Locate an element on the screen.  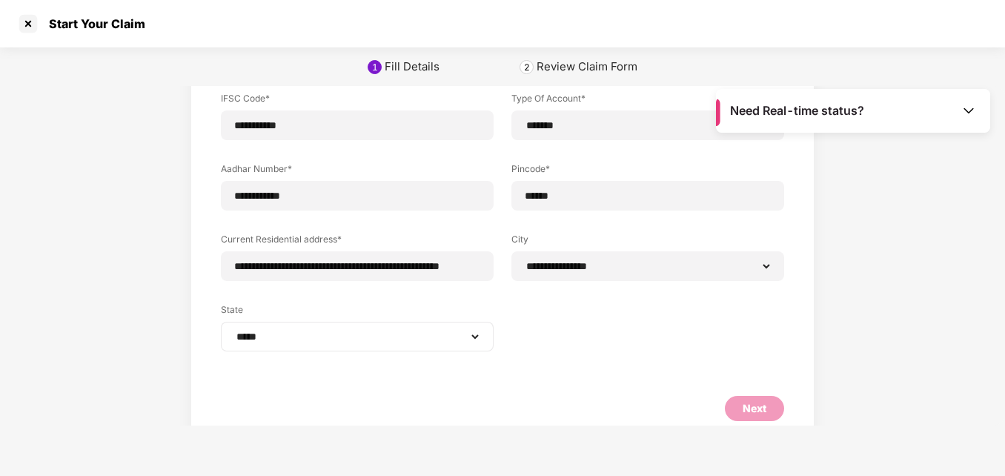
label: Pincode* is located at coordinates (648, 171).